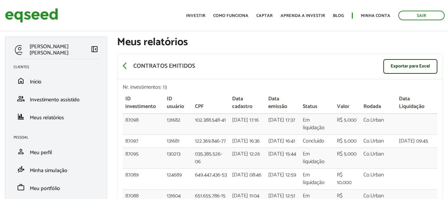  I want to click on span: Início, so click(35, 82).